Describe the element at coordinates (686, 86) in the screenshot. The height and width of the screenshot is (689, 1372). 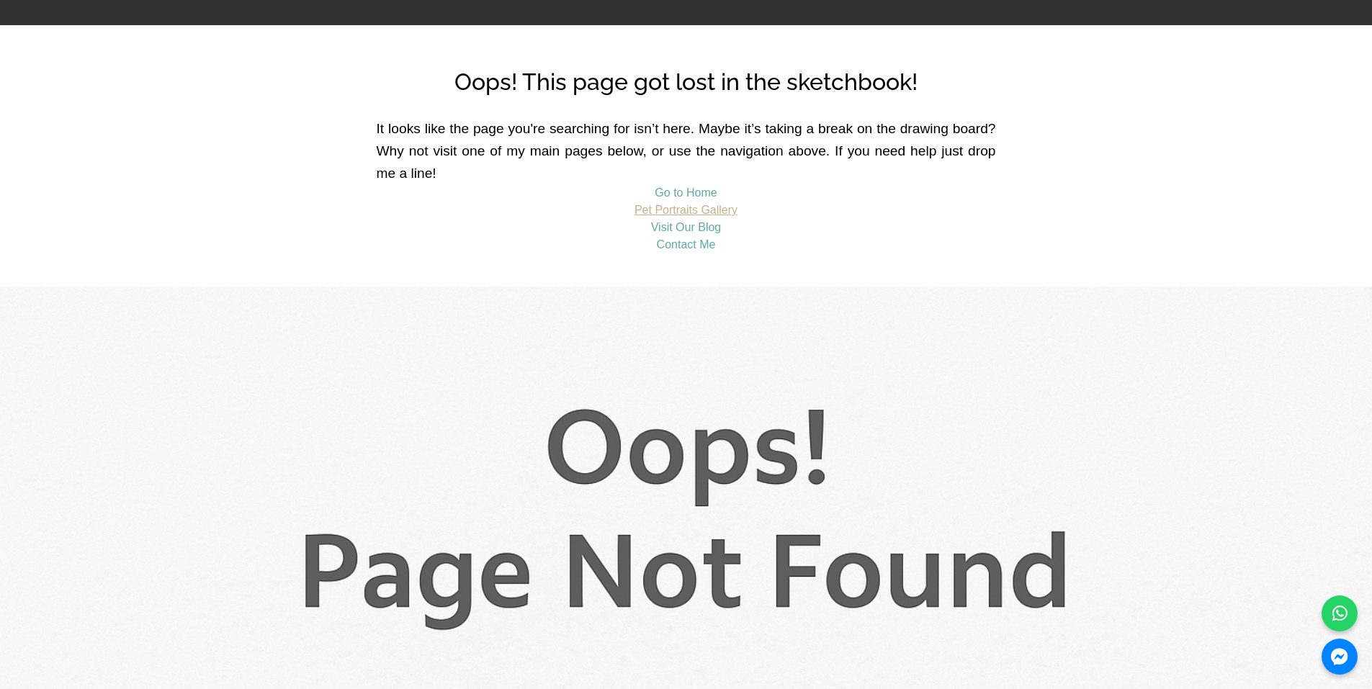
I see `h1: Oops! This page got lost in the sketchbook!` at that location.